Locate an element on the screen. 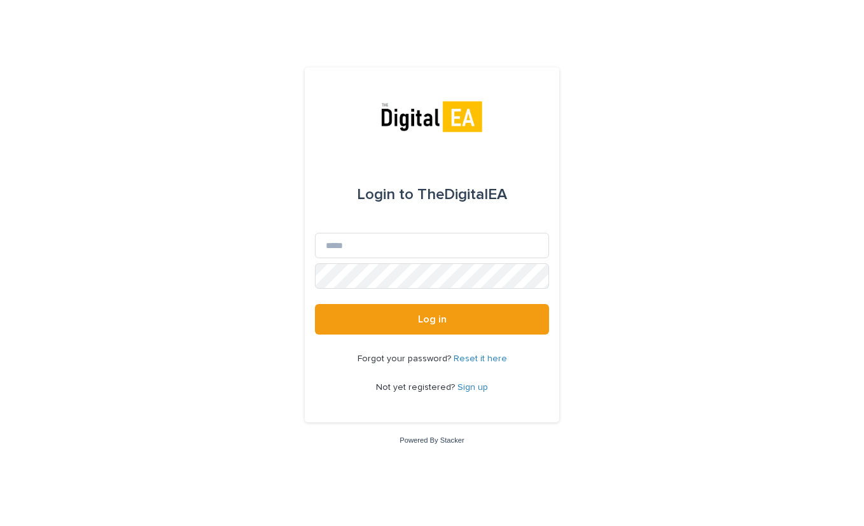  span: Login to is located at coordinates (385, 195).